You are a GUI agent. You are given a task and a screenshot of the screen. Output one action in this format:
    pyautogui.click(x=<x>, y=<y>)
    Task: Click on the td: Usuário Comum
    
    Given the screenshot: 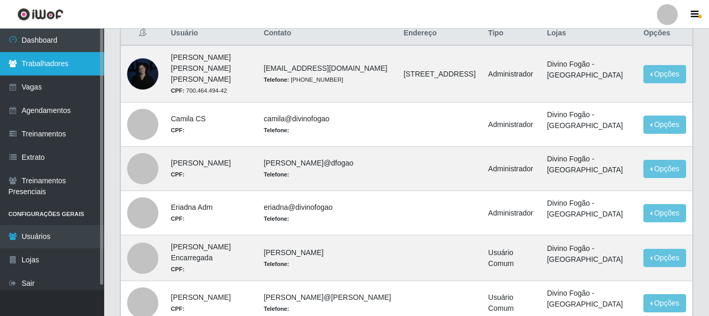 What is the action you would take?
    pyautogui.click(x=511, y=259)
    